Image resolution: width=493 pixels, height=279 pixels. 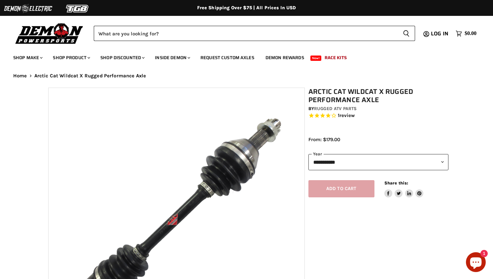 I want to click on a: Race Kits, so click(x=336, y=57).